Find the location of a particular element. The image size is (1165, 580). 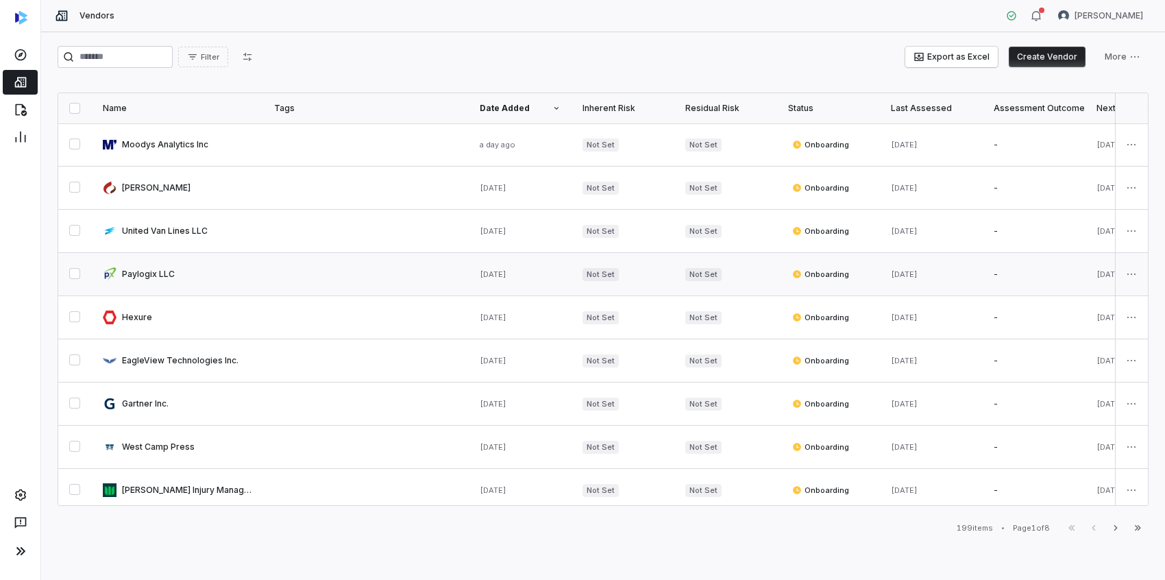

button: Create Vendor is located at coordinates (1047, 57).